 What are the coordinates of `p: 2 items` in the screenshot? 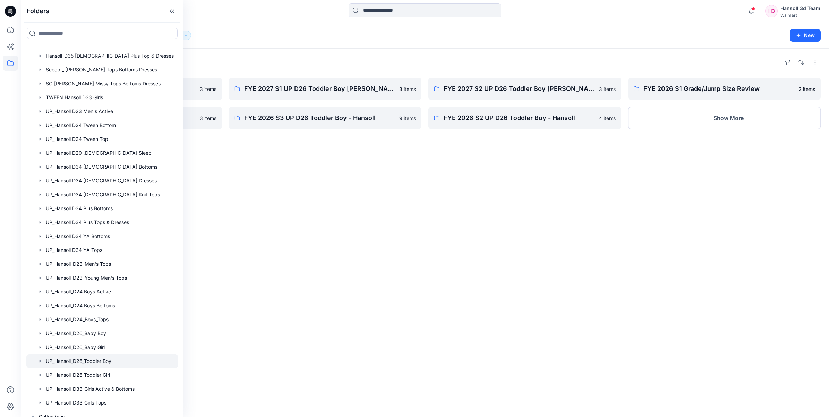 It's located at (807, 89).